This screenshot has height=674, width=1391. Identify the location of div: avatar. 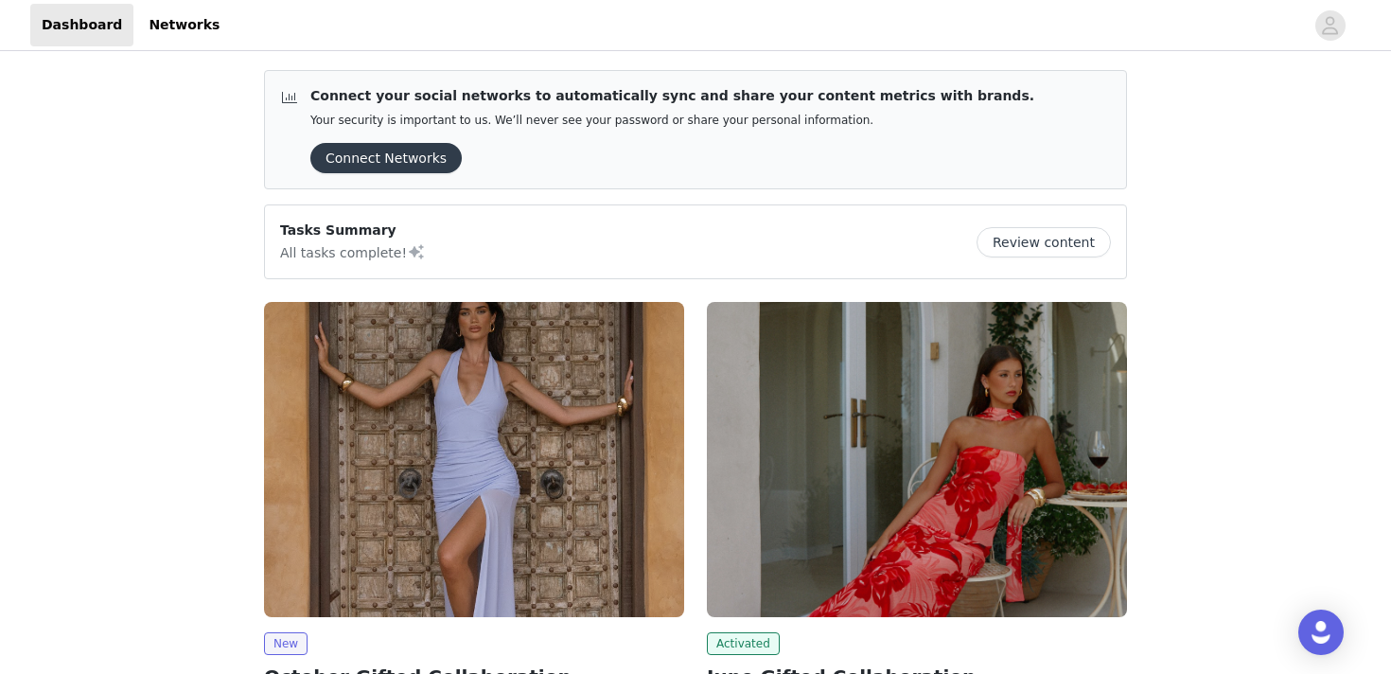
(1330, 26).